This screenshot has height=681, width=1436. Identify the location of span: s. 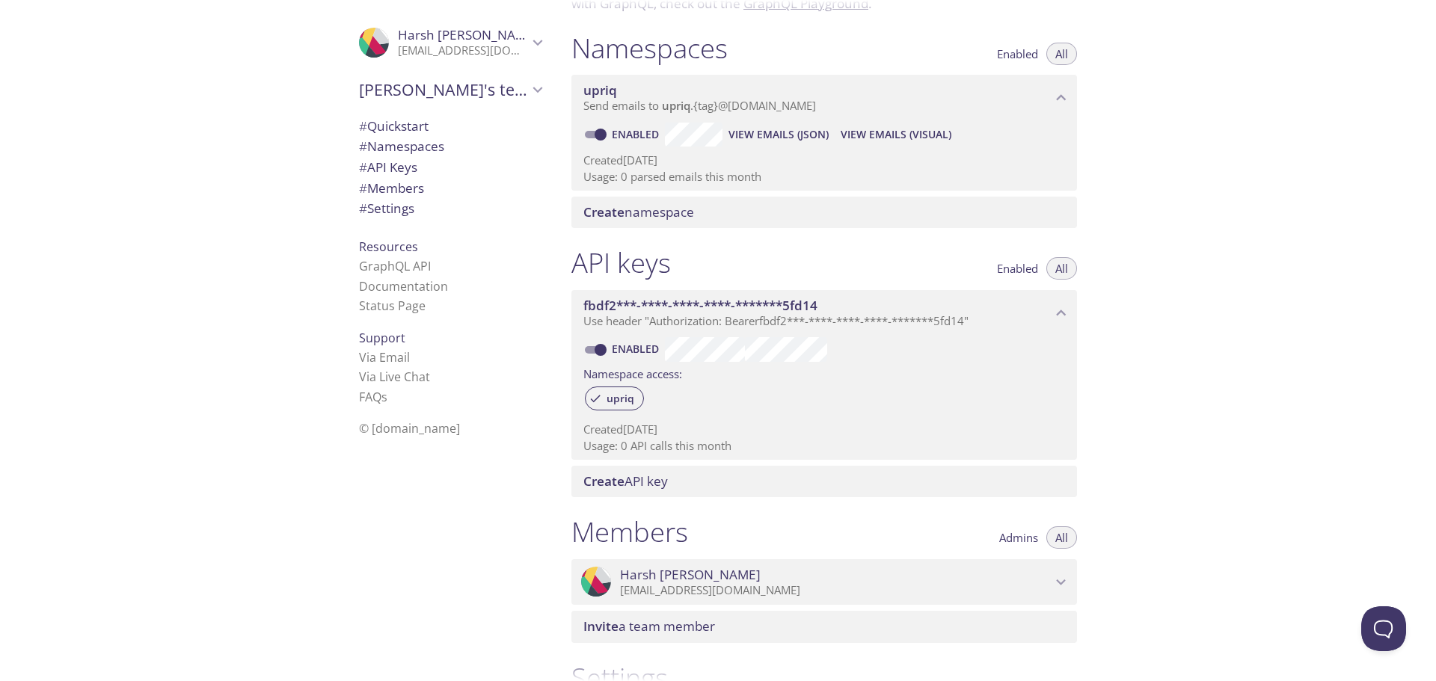
(384, 397).